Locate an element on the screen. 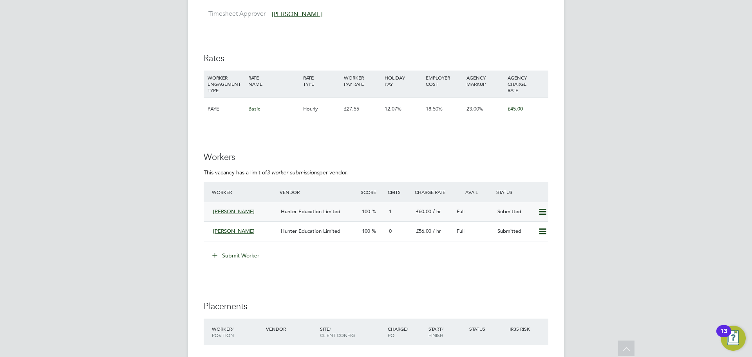 The height and width of the screenshot is (357, 752). div: Hourly is located at coordinates (322, 109).